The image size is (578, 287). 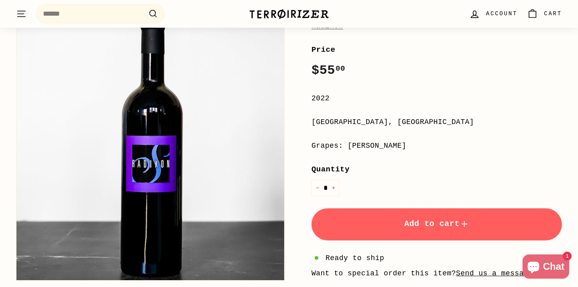 I want to click on button: Increase item quantity by one, so click(x=334, y=188).